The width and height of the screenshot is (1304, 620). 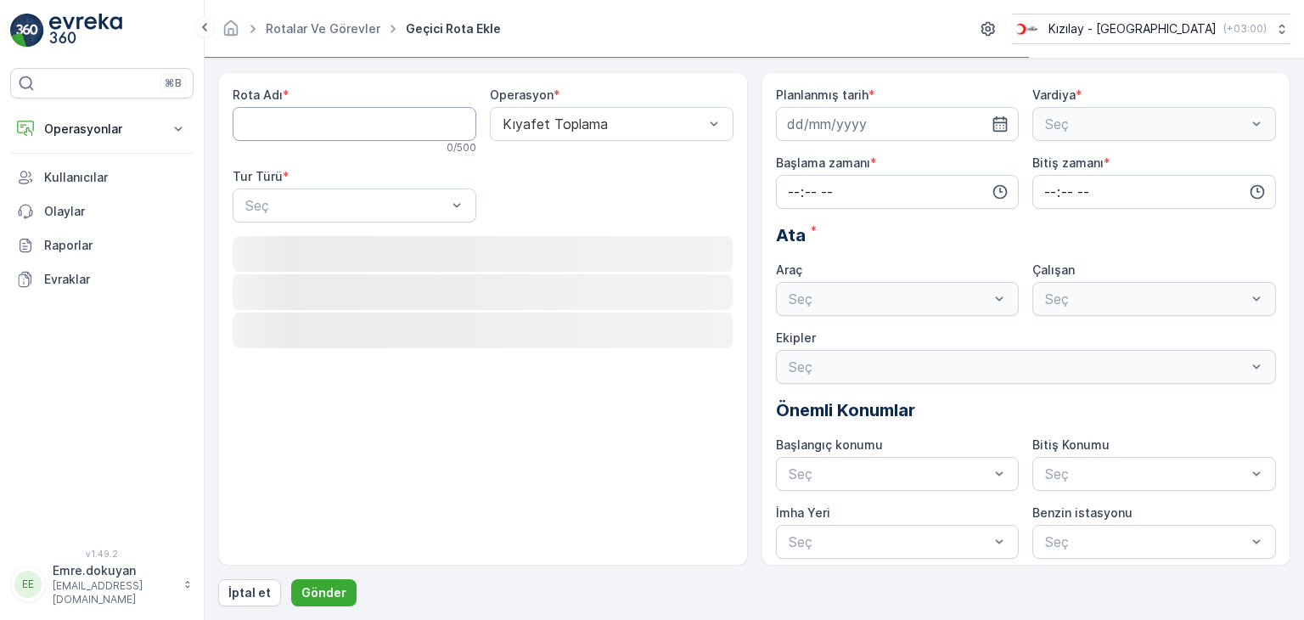 What do you see at coordinates (1054, 94) in the screenshot?
I see `label: Vardiya` at bounding box center [1054, 94].